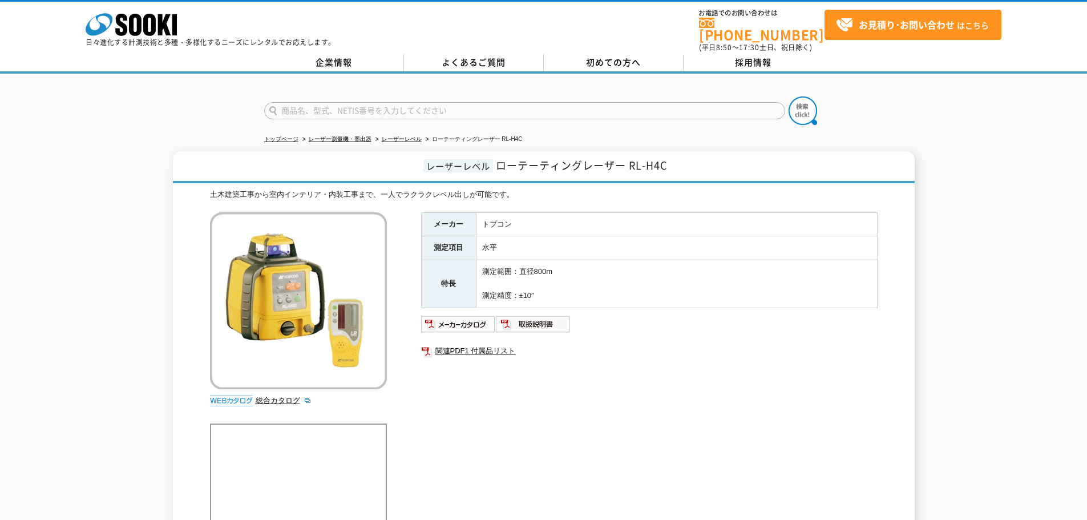 The width and height of the screenshot is (1087, 520). I want to click on span: 初めての方へ, so click(613, 62).